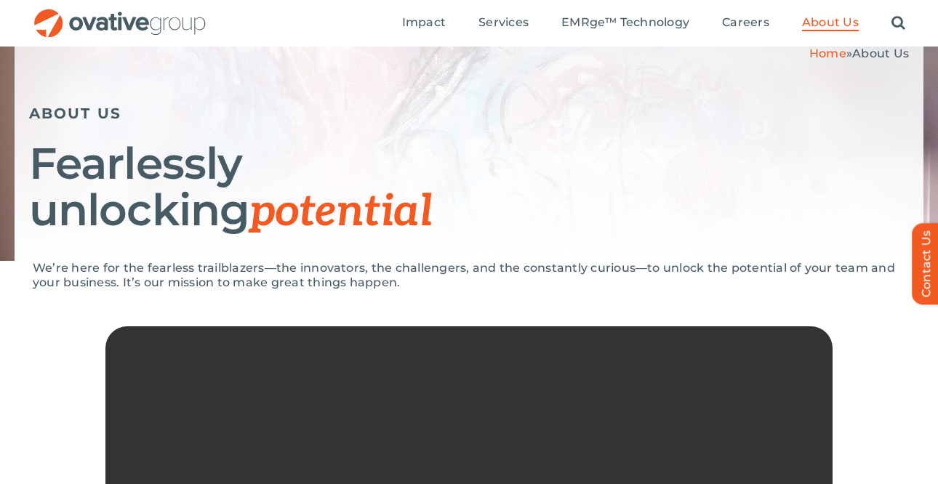 The height and width of the screenshot is (484, 938). What do you see at coordinates (340, 212) in the screenshot?
I see `span: potential` at bounding box center [340, 212].